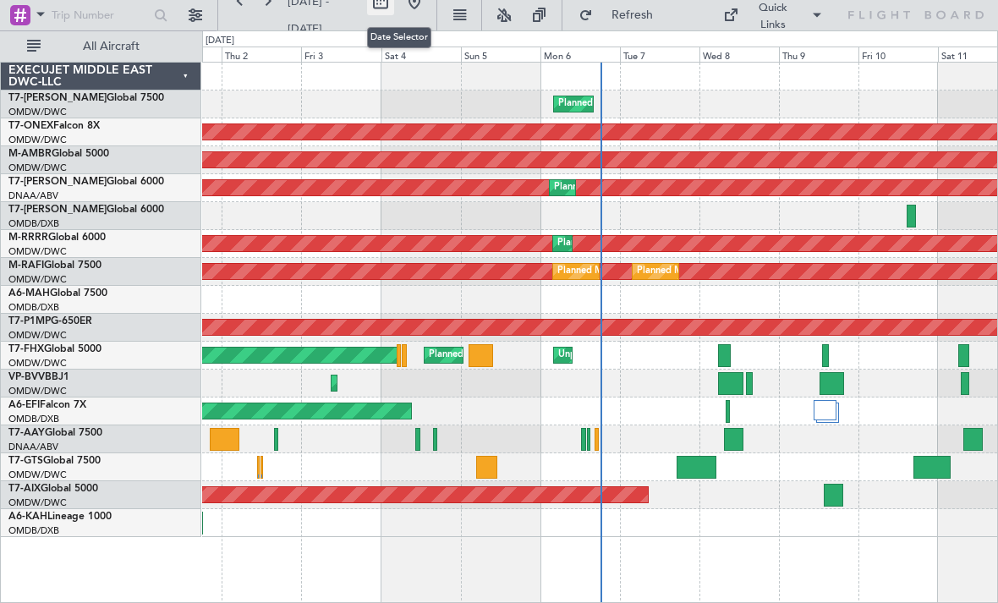 This screenshot has height=603, width=998. I want to click on a: M-AMBRGlobal 5000, so click(58, 154).